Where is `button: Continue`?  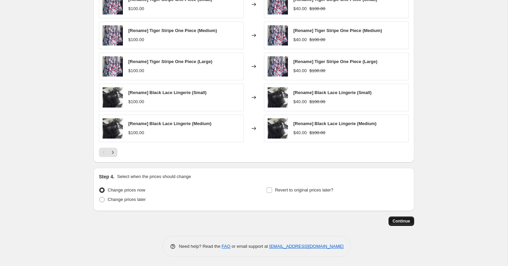
button: Continue is located at coordinates (401, 222).